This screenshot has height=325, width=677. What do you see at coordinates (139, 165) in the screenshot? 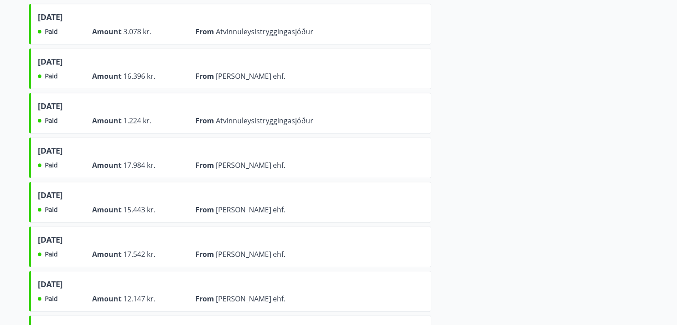
I see `span: 17.984 kr.` at bounding box center [139, 165].